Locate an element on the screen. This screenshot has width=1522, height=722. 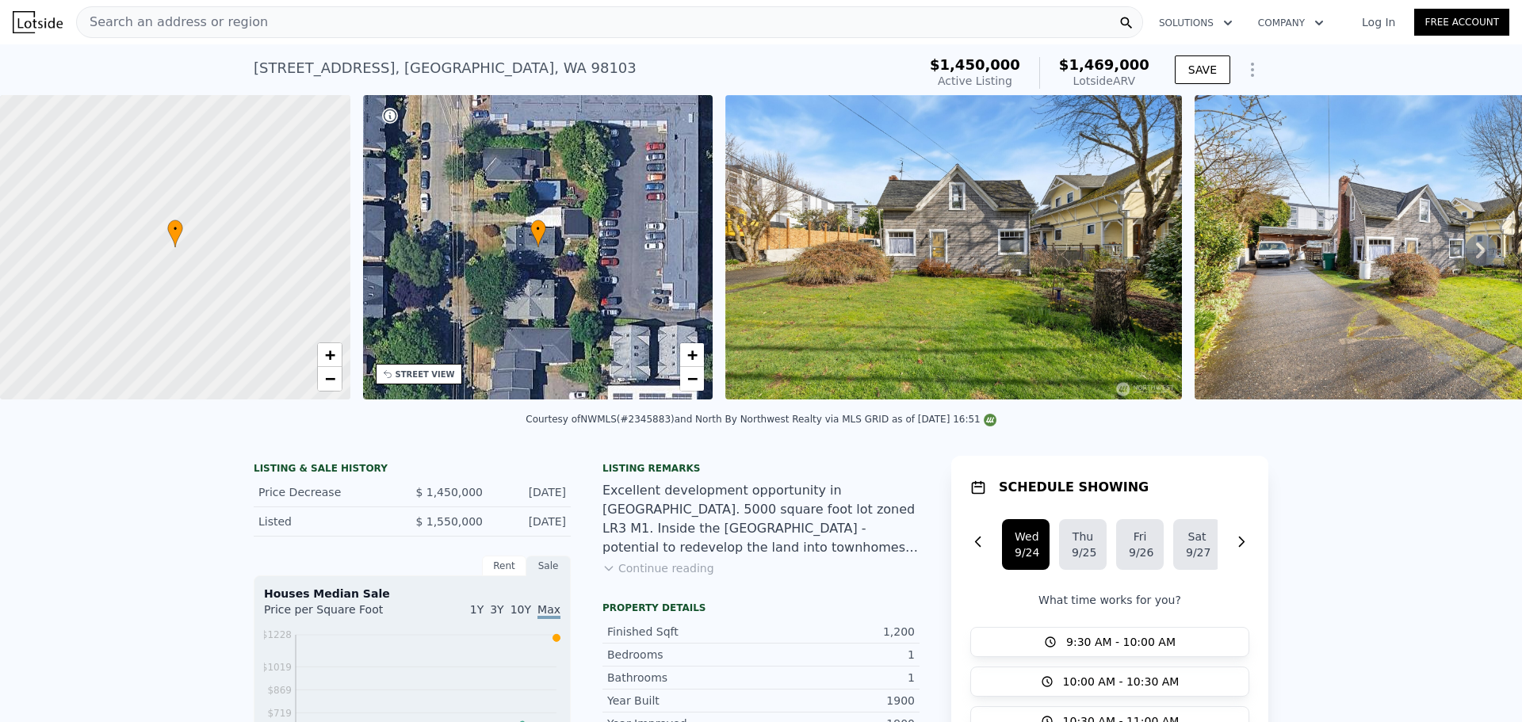
div: LISTING & SALE HISTORY is located at coordinates (412, 470).